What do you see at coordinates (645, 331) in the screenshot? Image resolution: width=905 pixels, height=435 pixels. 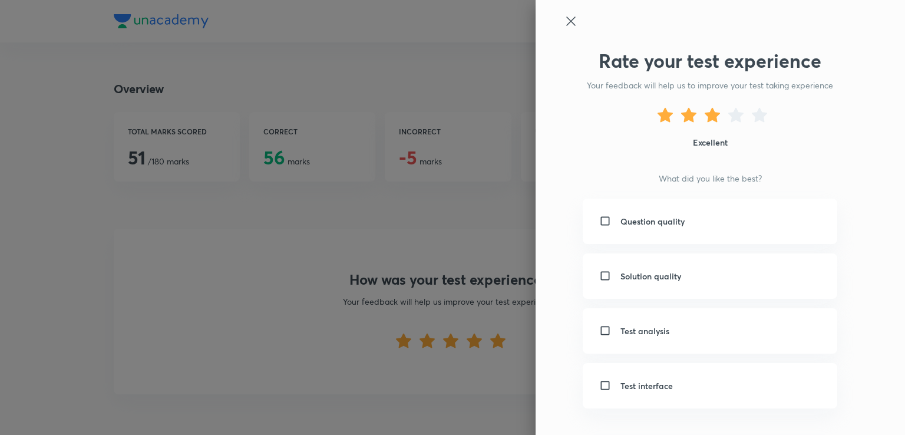 I see `h6: Test analysis` at bounding box center [645, 331].